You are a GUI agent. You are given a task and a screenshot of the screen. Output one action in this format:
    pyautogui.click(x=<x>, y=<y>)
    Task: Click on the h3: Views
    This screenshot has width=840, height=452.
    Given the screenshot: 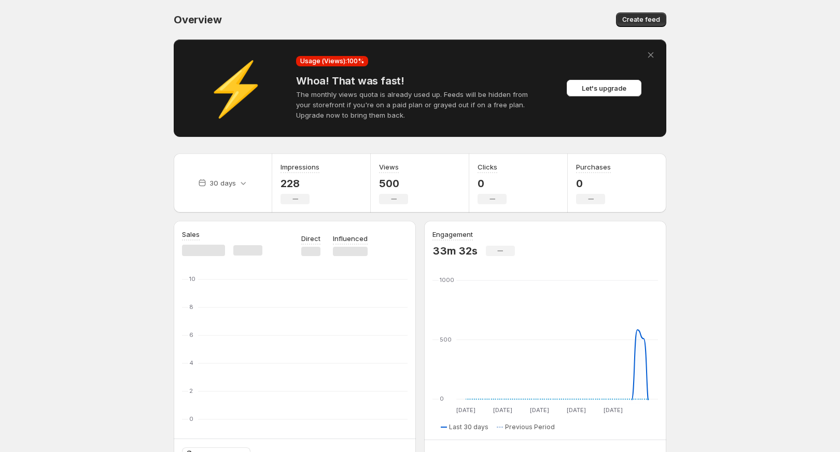 What is the action you would take?
    pyautogui.click(x=389, y=167)
    